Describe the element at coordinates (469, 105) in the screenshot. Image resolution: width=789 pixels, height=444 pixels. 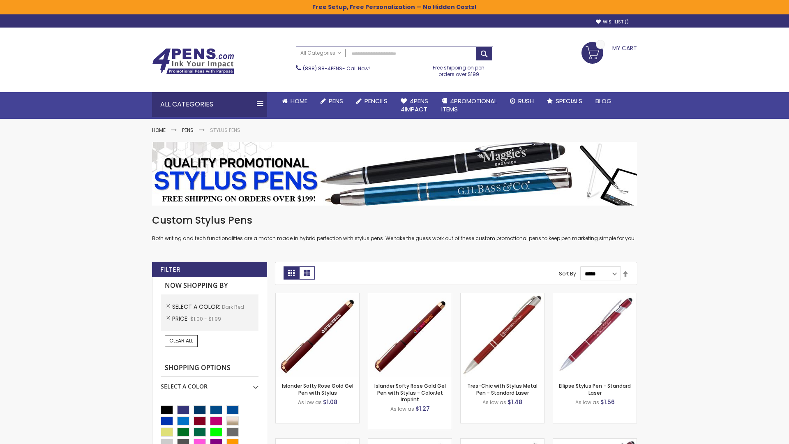
I see `a: 4PROMOTIONALITEMS` at that location.